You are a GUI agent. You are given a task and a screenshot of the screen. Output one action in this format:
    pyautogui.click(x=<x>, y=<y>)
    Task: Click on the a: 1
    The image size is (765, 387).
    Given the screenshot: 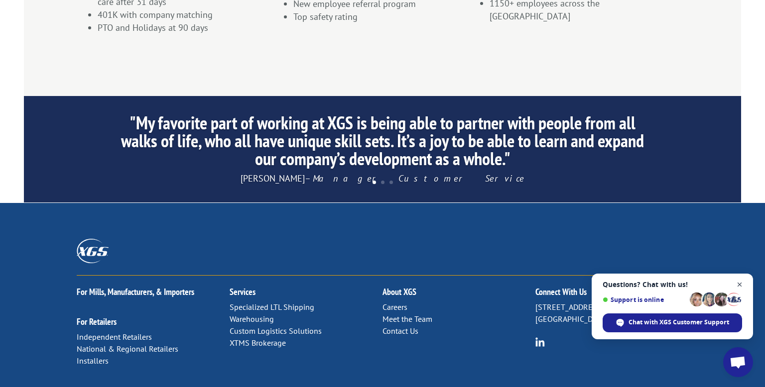 What is the action you would take?
    pyautogui.click(x=374, y=182)
    